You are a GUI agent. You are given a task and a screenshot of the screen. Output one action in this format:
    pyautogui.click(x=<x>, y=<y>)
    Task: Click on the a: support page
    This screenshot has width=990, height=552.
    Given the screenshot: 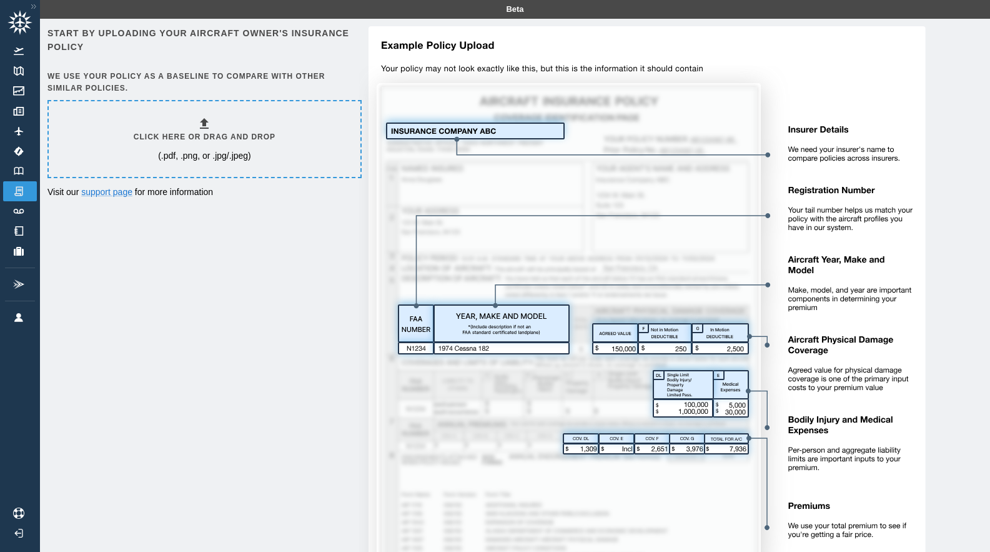 What is the action you would take?
    pyautogui.click(x=107, y=192)
    